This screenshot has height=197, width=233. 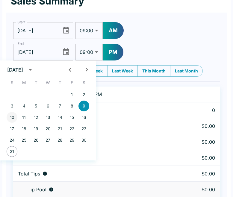 I want to click on button: 4, so click(x=24, y=106).